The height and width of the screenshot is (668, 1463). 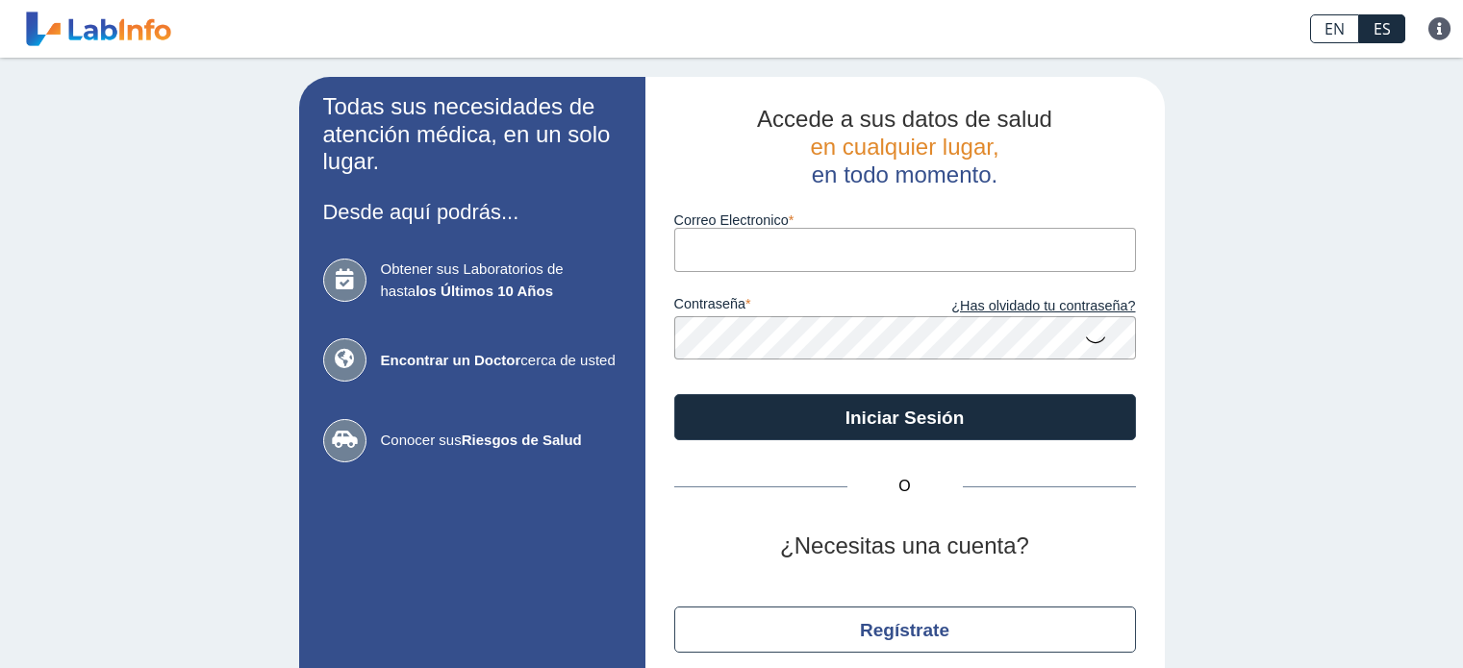 What do you see at coordinates (484, 290) in the screenshot?
I see `b: los Últimos 10 Años` at bounding box center [484, 290].